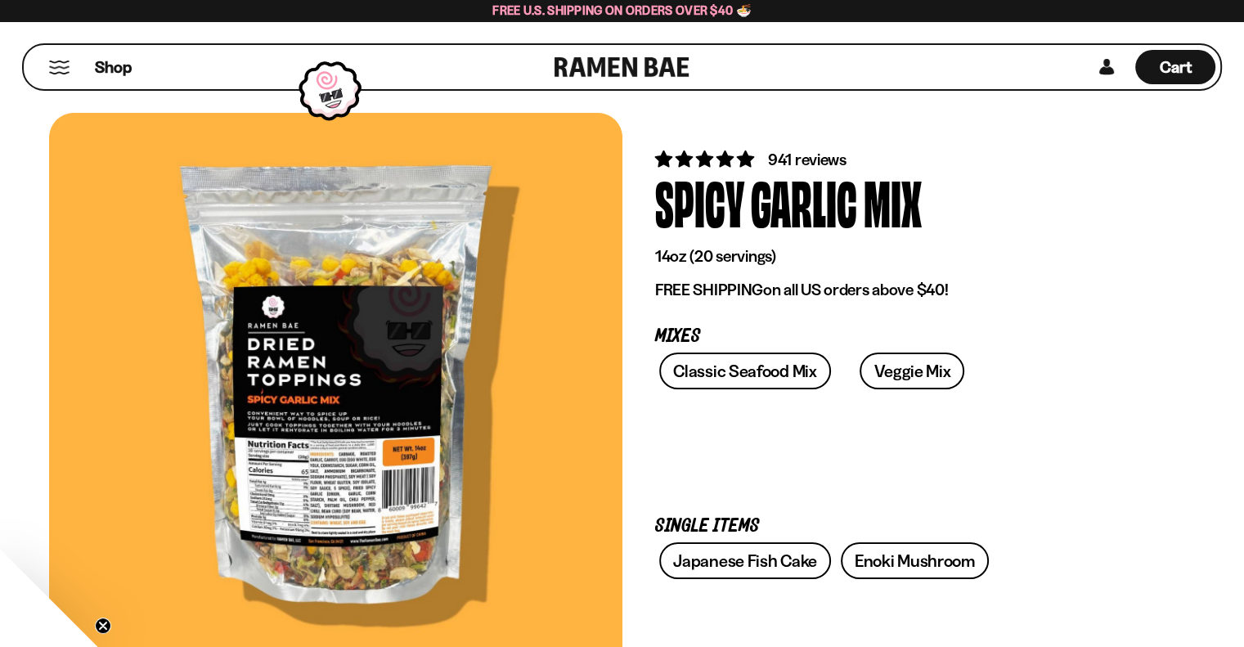 This screenshot has width=1244, height=647. What do you see at coordinates (892, 201) in the screenshot?
I see `div: Mix` at bounding box center [892, 201].